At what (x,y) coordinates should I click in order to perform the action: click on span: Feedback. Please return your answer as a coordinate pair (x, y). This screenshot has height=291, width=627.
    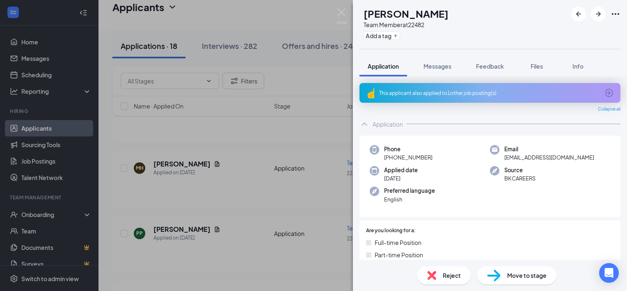
    Looking at the image, I should click on (490, 66).